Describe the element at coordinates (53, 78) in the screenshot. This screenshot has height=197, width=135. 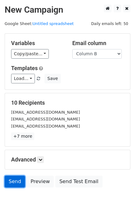
I see `button: Save` at that location.